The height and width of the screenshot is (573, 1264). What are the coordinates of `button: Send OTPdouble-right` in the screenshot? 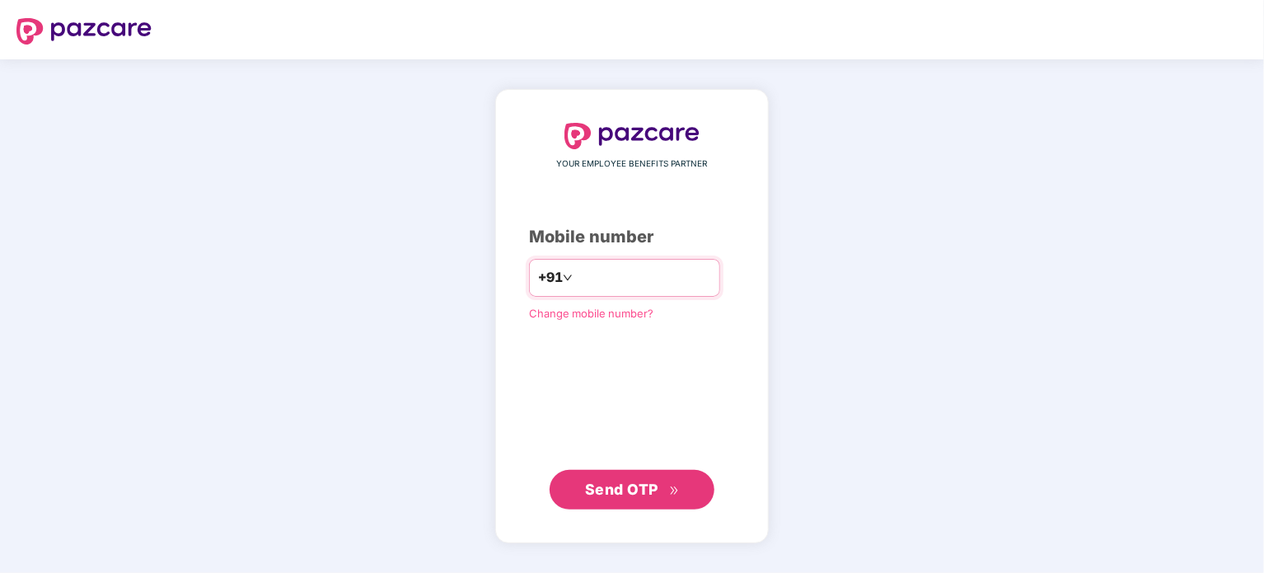 It's located at (632, 489).